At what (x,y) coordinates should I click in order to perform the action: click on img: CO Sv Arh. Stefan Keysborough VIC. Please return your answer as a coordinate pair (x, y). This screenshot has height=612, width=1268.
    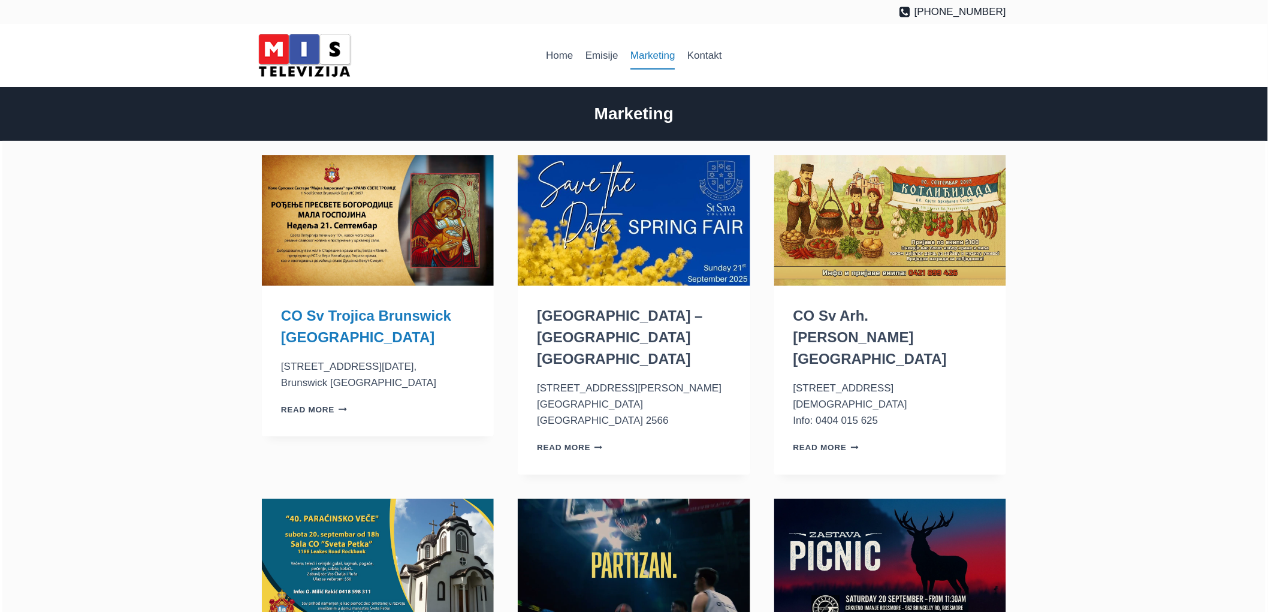
    Looking at the image, I should click on (890, 221).